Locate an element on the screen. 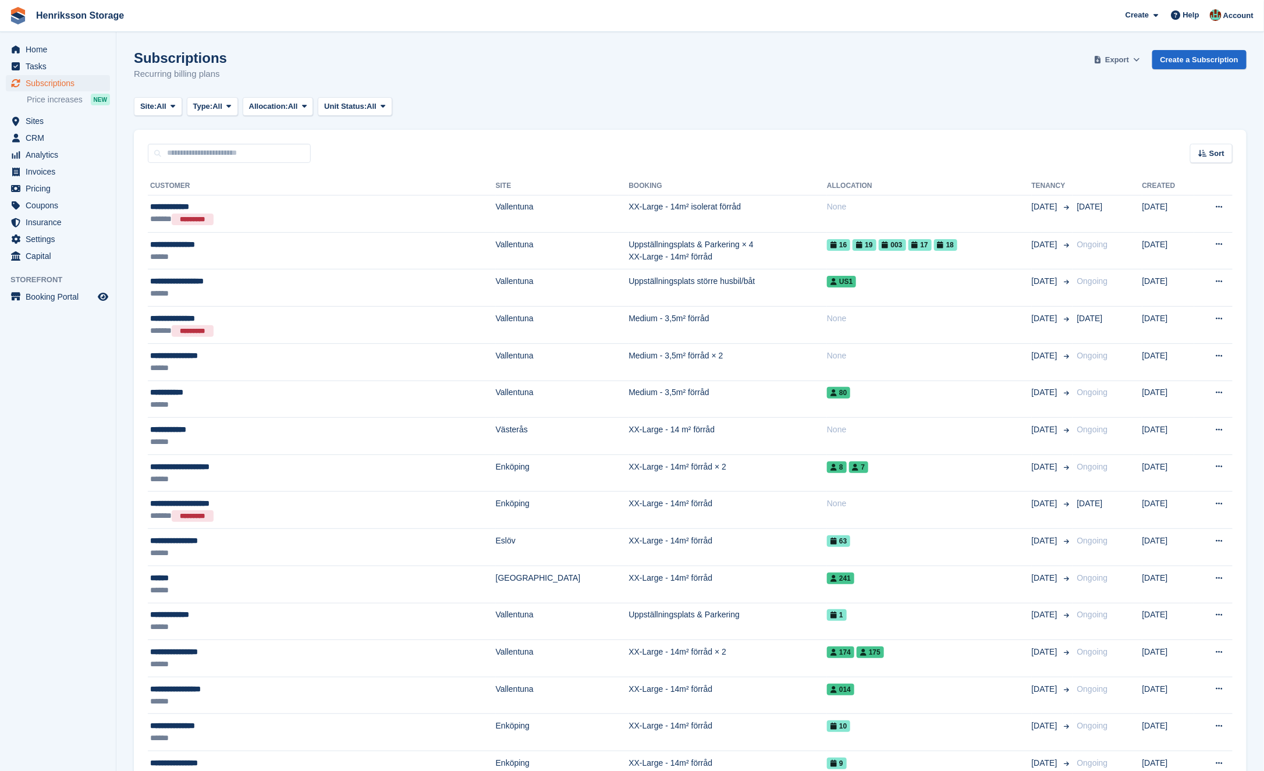  button: Unit Status: All is located at coordinates (355, 107).